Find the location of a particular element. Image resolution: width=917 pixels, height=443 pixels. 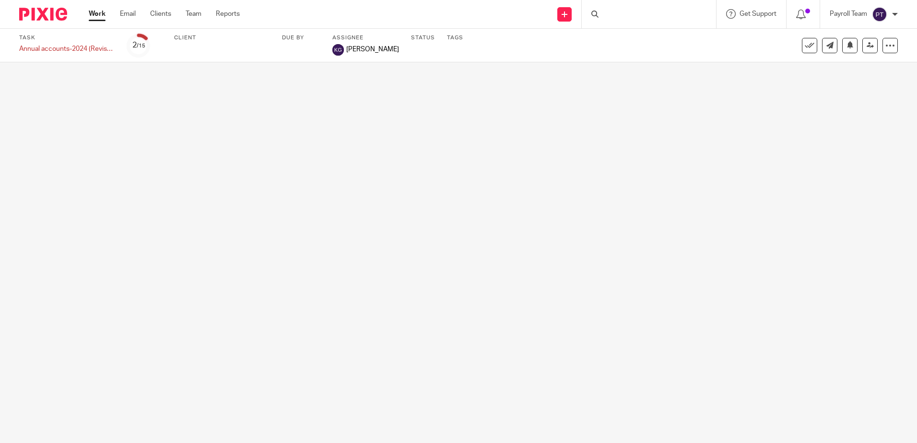

div: Annual accounts-2024 (Revised) and CT return (Original)-2023/24 is located at coordinates (67, 49).